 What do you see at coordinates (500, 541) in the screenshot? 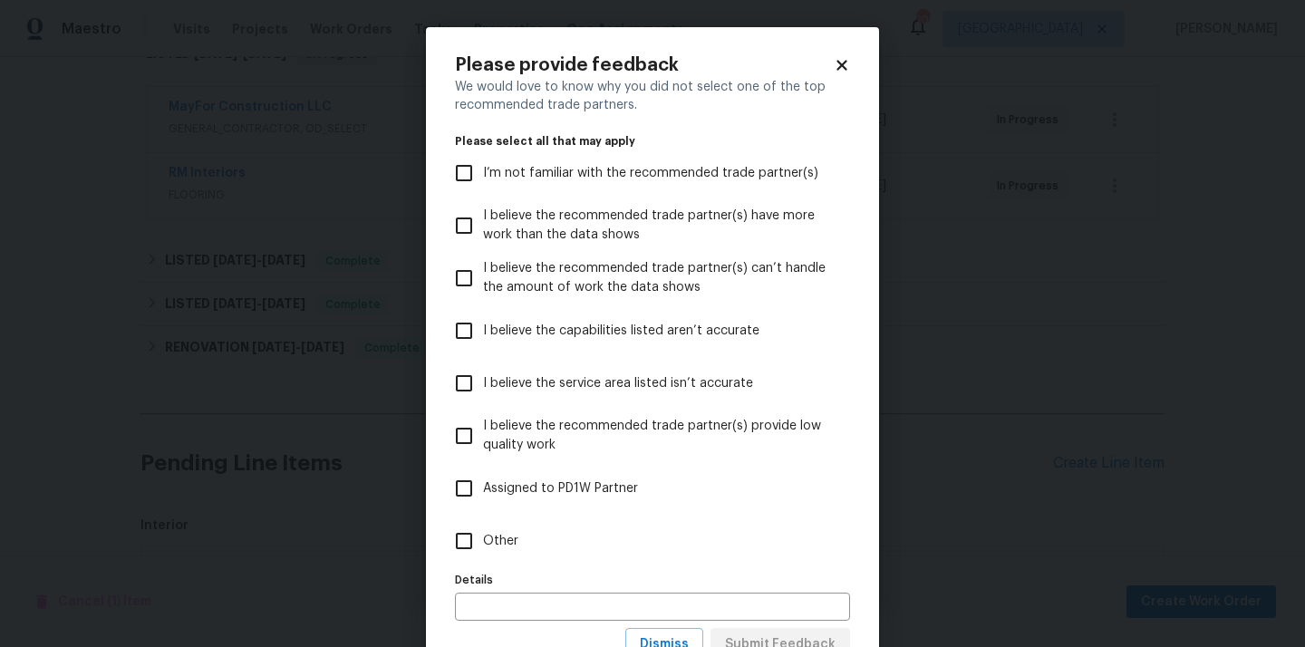
I see `span: Other` at bounding box center [500, 541].